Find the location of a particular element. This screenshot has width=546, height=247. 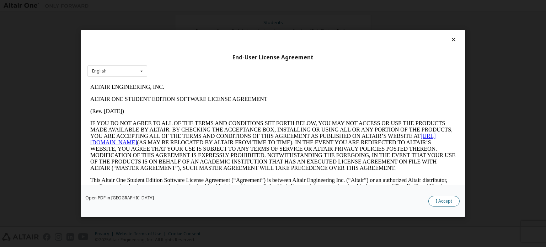

p: IF YOU DO NOT AGREE TO ALL OF THE TERMS AND CONDITIONS SET FORTH BELOW, YOU MAY NOT ACCESS OR USE... is located at coordinates (186, 65).